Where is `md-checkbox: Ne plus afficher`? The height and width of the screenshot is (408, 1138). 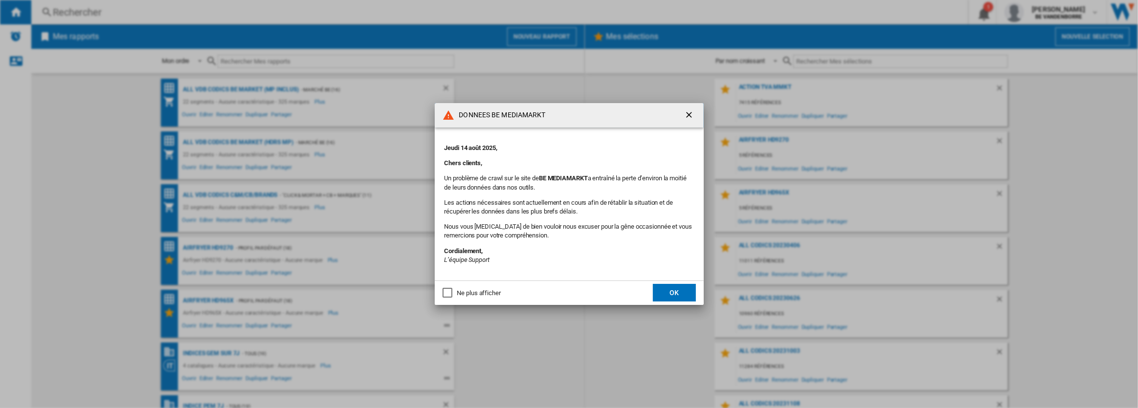
md-checkbox: Ne plus afficher is located at coordinates (471, 293).